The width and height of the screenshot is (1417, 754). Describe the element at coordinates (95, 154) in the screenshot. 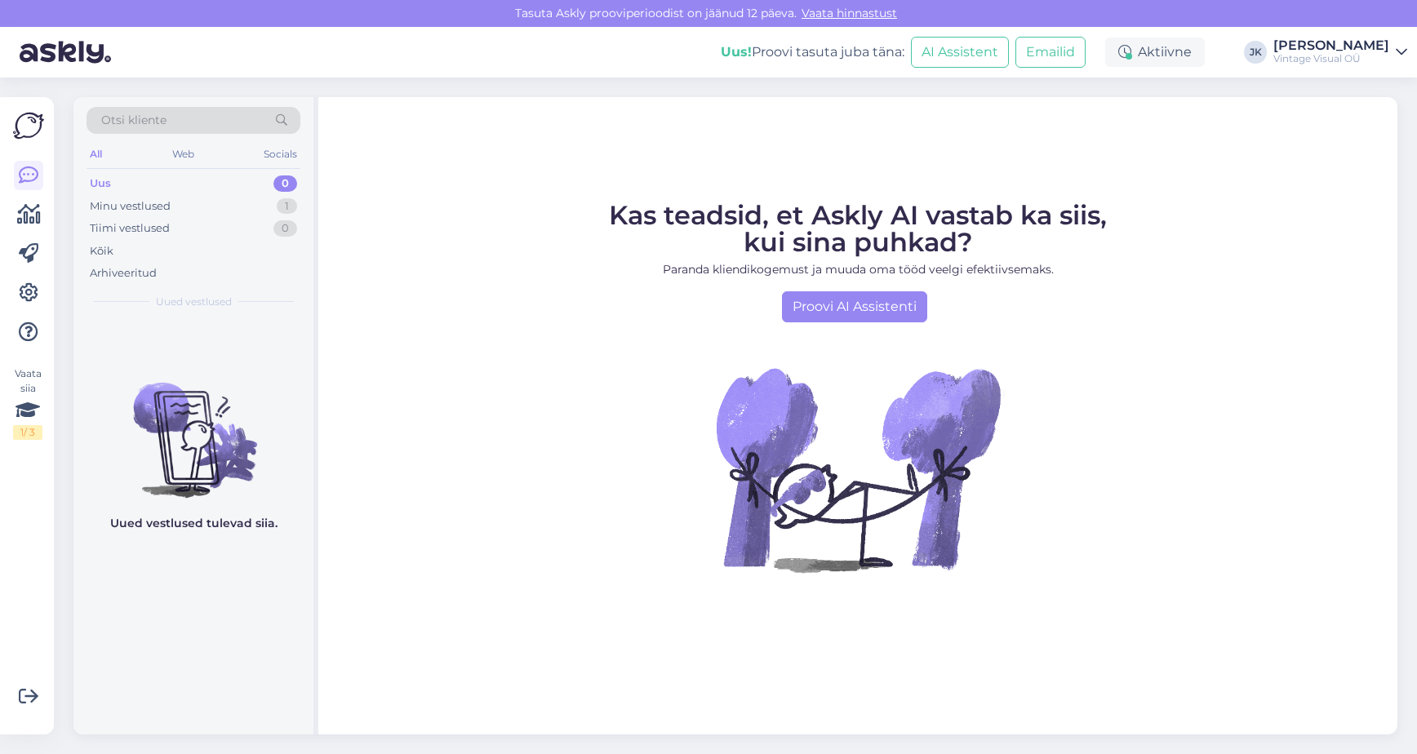

I see `div: All` at that location.